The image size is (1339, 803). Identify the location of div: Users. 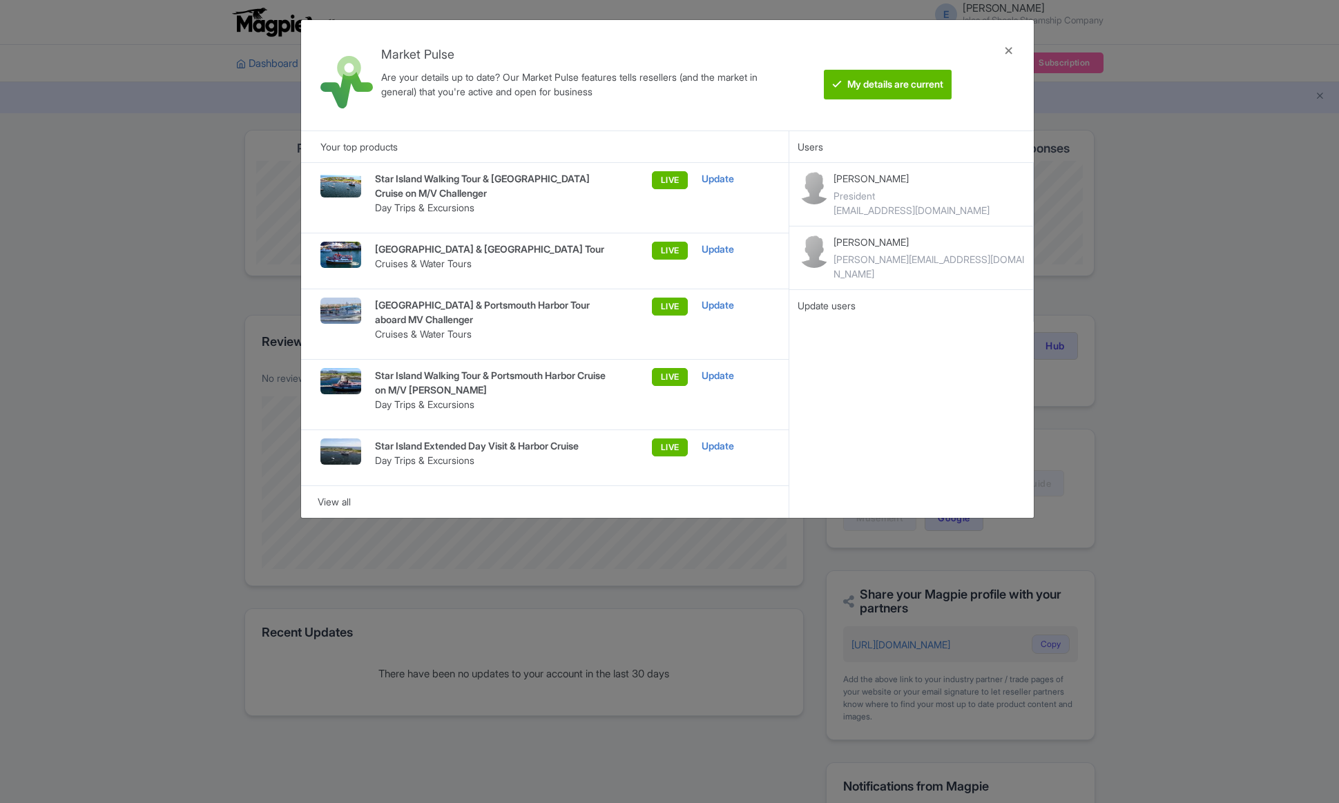
(911, 146).